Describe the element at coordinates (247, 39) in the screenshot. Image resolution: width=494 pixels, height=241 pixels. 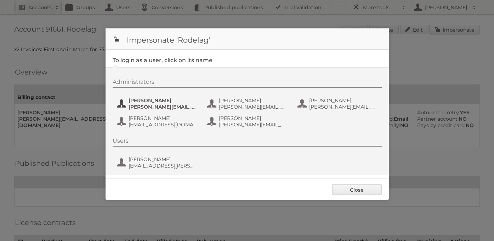
I see `h1: Impersonate 'Rodelag'` at that location.